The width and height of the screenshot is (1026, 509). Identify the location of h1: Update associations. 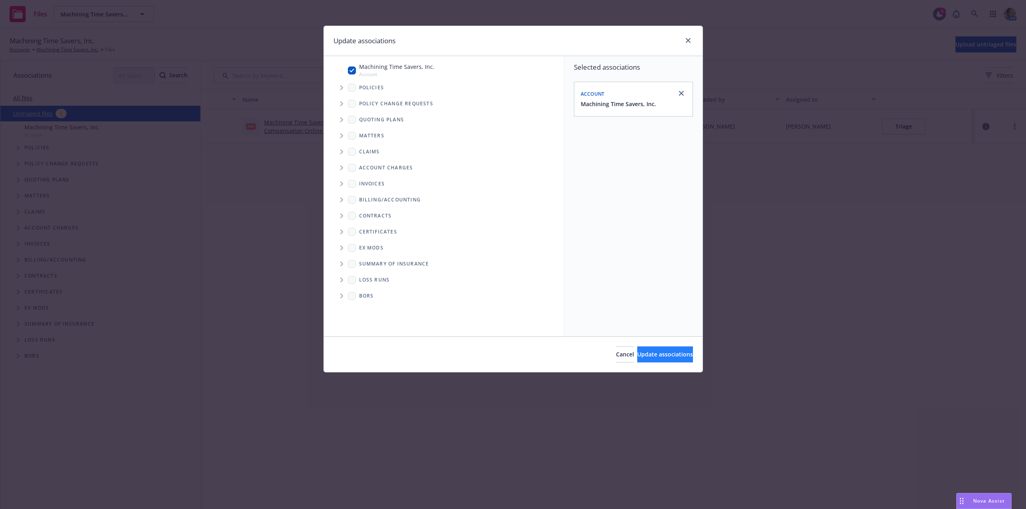
(364, 41).